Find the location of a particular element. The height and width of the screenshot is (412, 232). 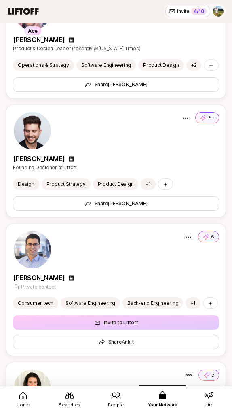

p: Ace is located at coordinates (33, 31).